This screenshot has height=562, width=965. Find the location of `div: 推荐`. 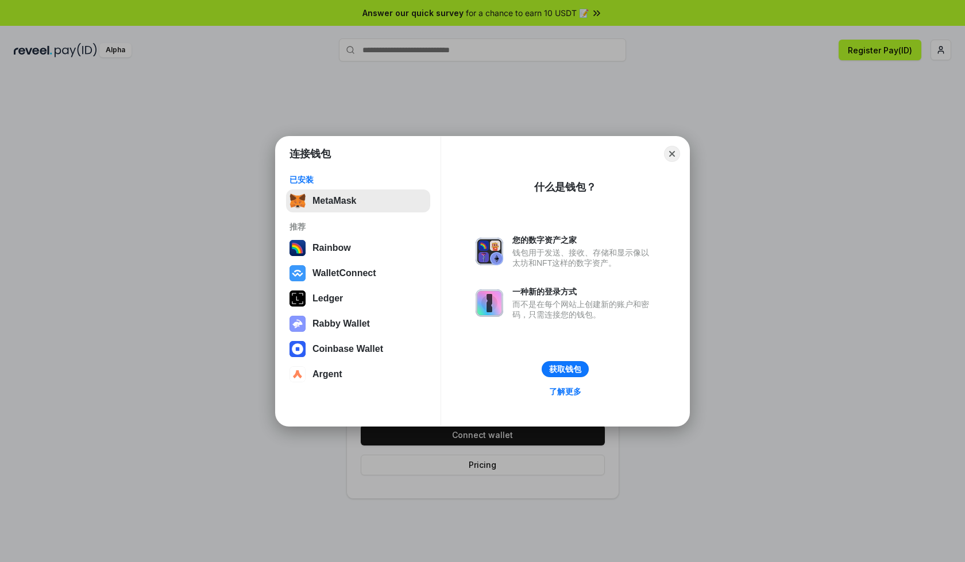

div: 推荐 is located at coordinates (358, 227).